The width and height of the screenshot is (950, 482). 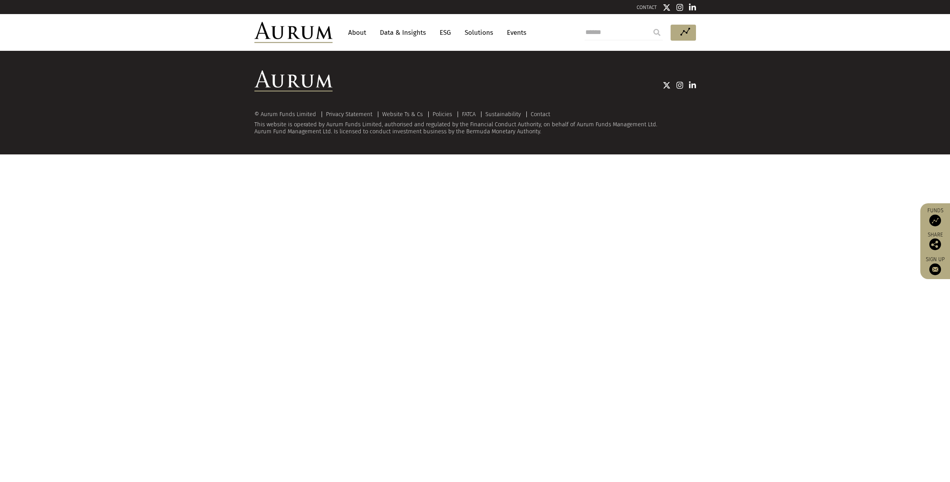 What do you see at coordinates (503, 114) in the screenshot?
I see `a: Sustainability` at bounding box center [503, 114].